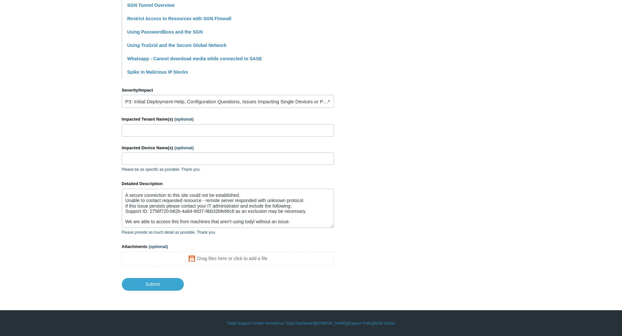  Describe the element at coordinates (384, 324) in the screenshot. I see `a: SGN Status` at that location.